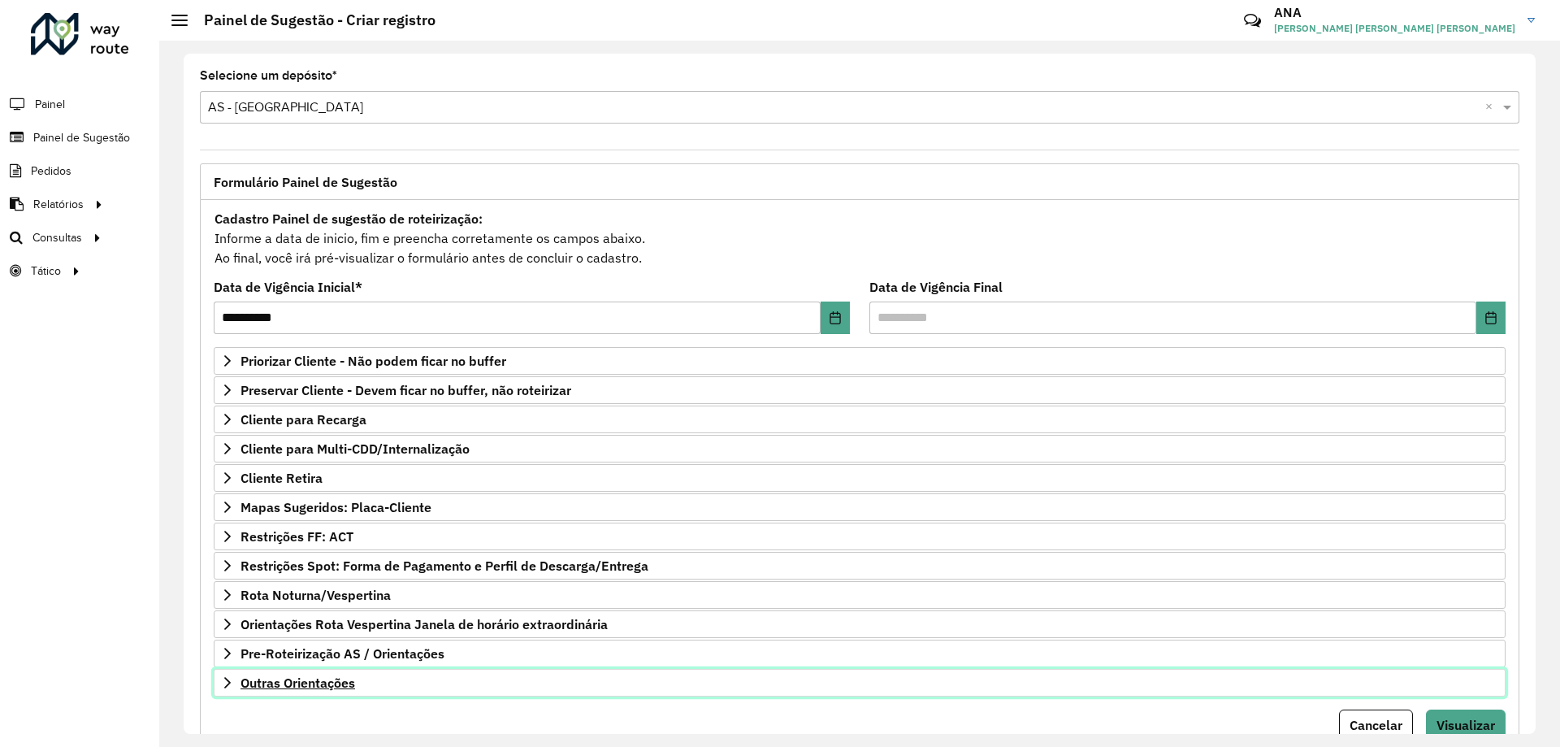 Image resolution: width=1560 pixels, height=747 pixels. I want to click on button: Visualizar, so click(1466, 725).